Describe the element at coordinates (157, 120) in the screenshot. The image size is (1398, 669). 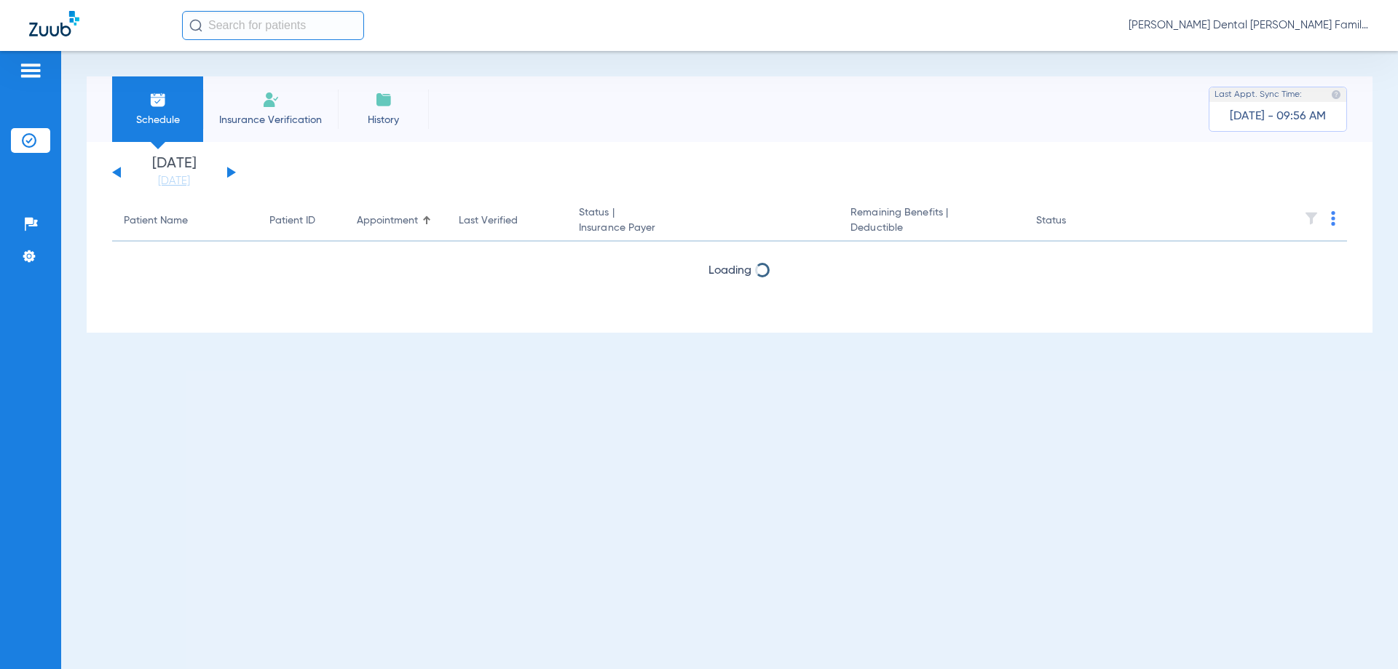
I see `span: Schedule` at that location.